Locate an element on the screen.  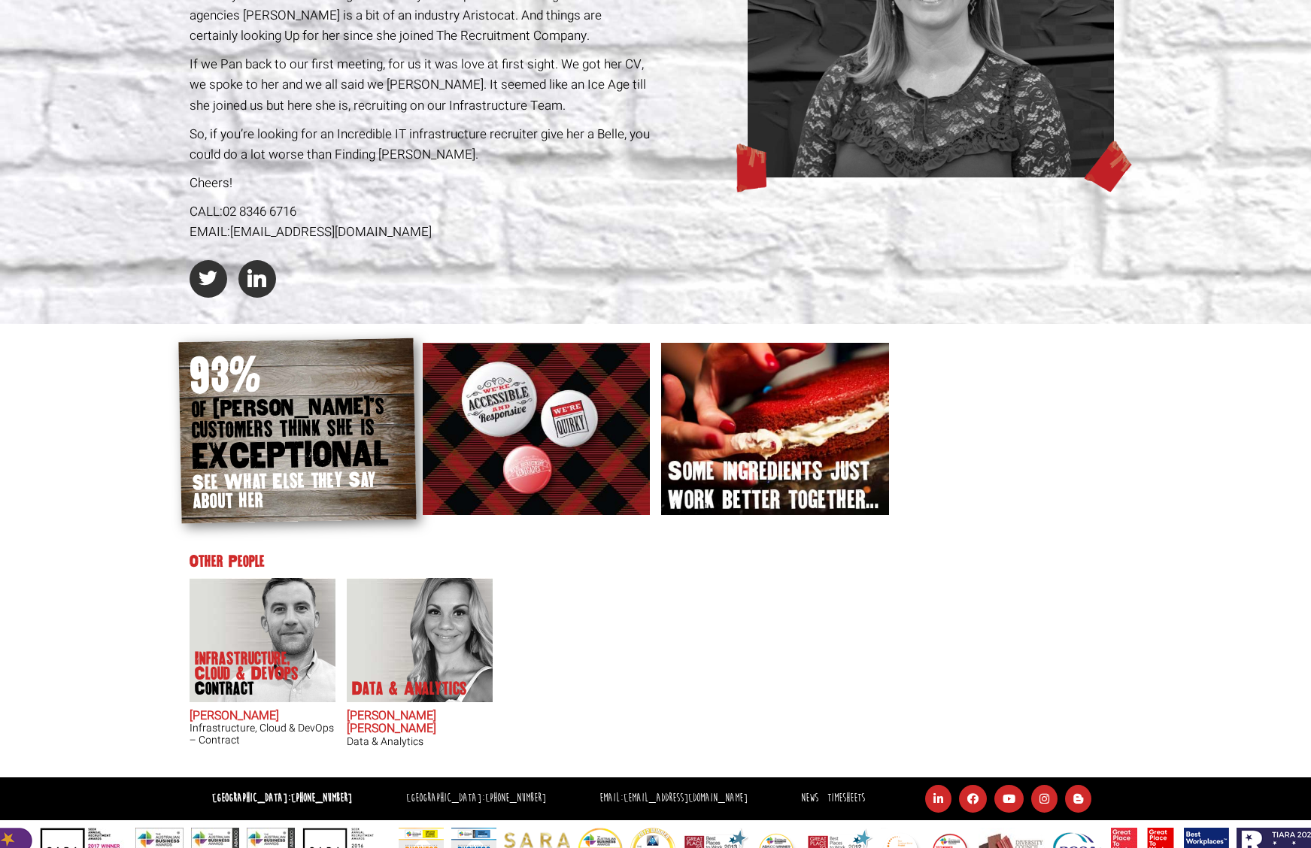
p: Data & Analytics is located at coordinates (409, 689).